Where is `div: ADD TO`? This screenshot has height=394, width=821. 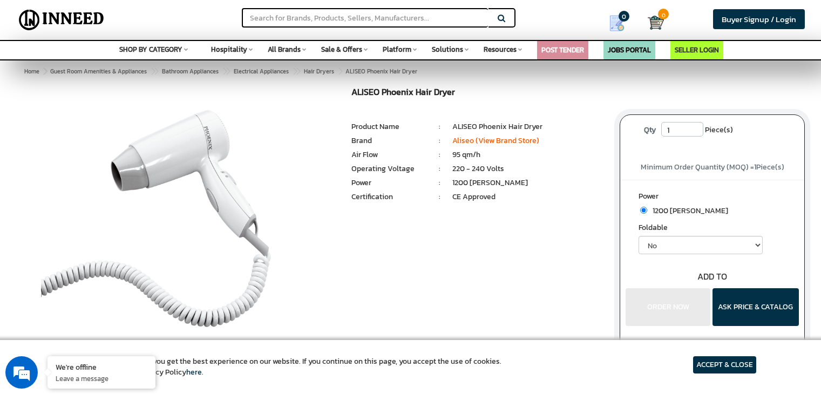 div: ADD TO is located at coordinates (712, 276).